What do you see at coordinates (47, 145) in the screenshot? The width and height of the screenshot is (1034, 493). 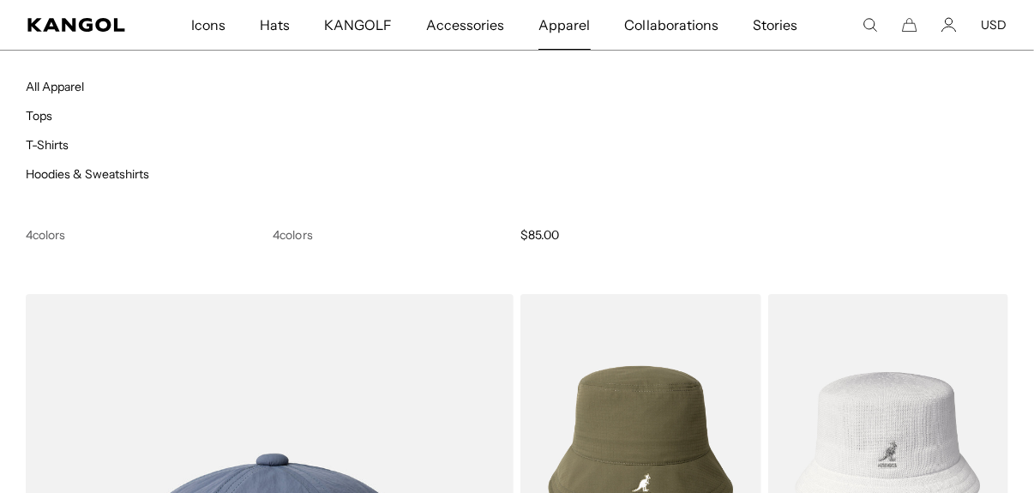 I see `a: T-Shirts` at bounding box center [47, 145].